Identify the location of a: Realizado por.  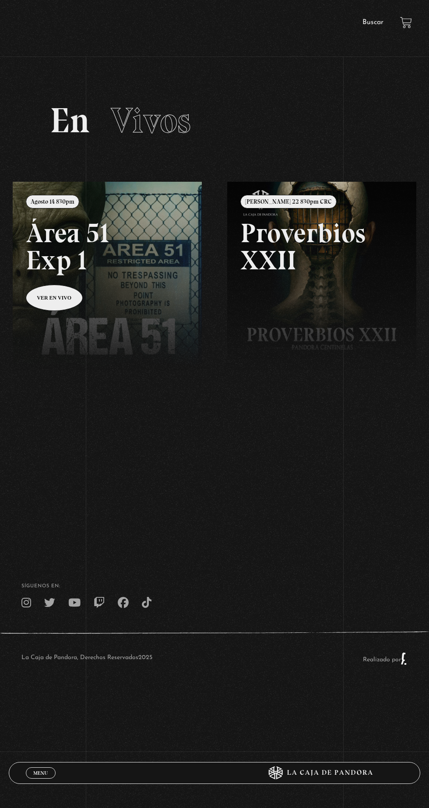
(385, 660).